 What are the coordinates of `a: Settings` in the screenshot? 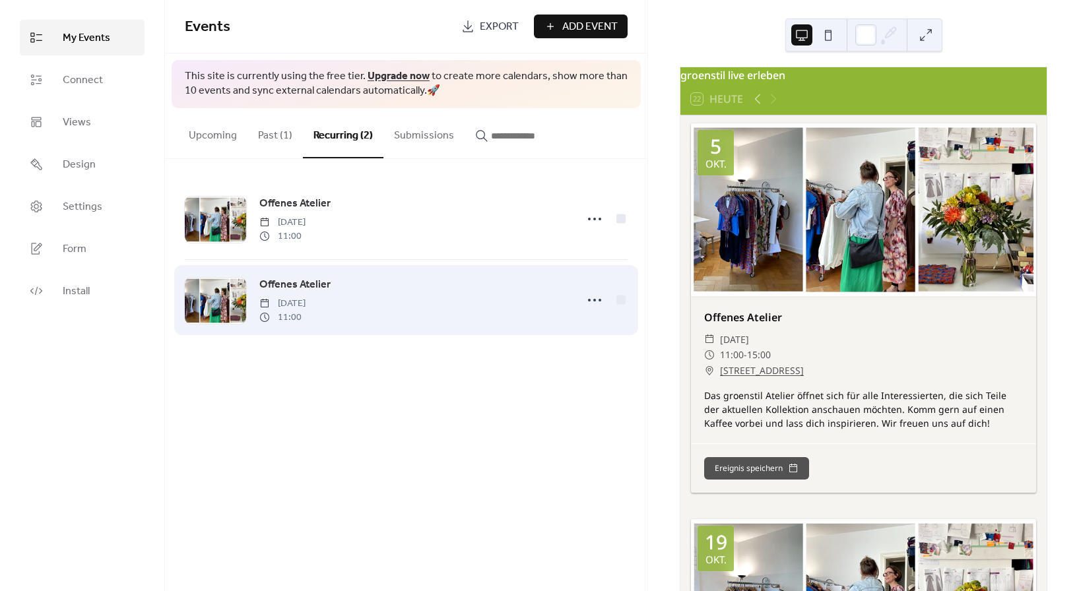 It's located at (82, 207).